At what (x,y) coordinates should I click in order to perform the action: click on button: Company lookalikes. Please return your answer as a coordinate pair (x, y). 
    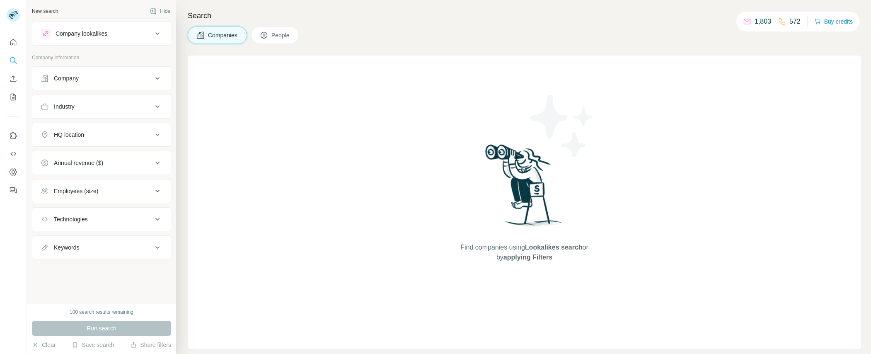
    Looking at the image, I should click on (102, 34).